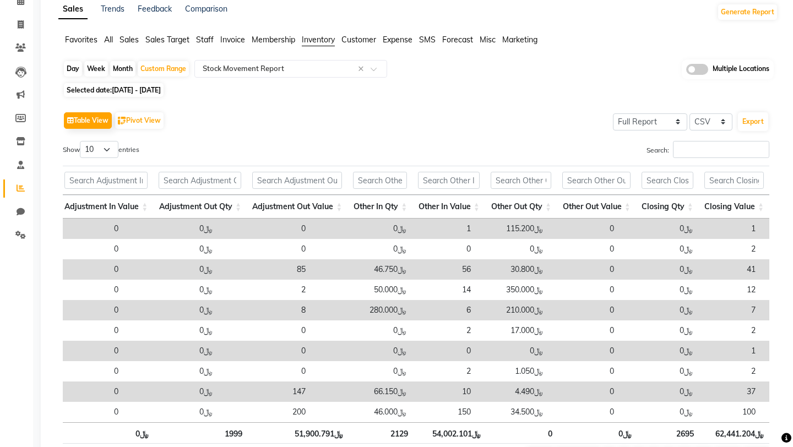 This screenshot has width=793, height=447. What do you see at coordinates (449, 207) in the screenshot?
I see `th: Other In Value: activate to sort column ascending` at bounding box center [449, 207].